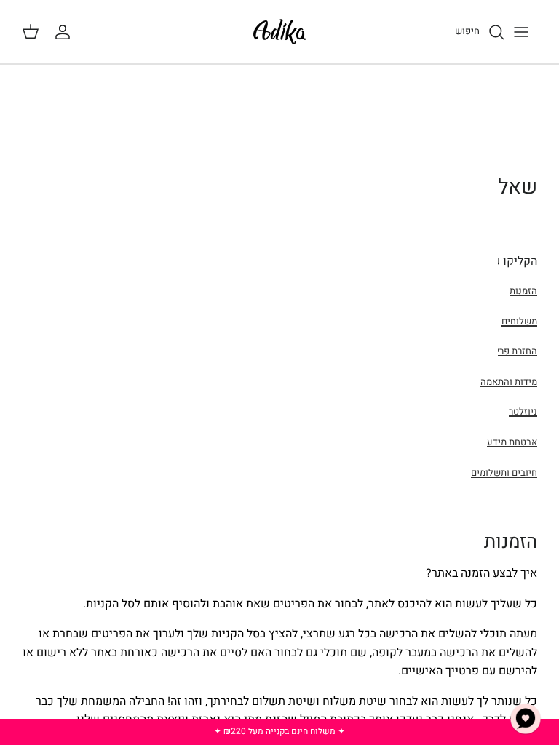  What do you see at coordinates (519, 321) in the screenshot?
I see `span: משלוחים` at bounding box center [519, 321].